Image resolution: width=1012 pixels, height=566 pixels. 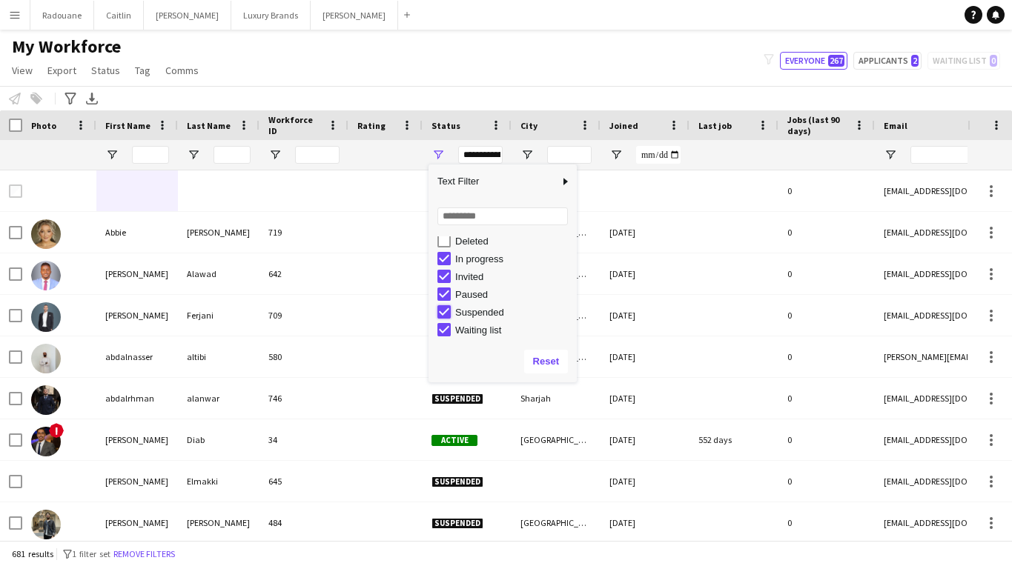 What do you see at coordinates (896, 125) in the screenshot?
I see `span: Email` at bounding box center [896, 125].